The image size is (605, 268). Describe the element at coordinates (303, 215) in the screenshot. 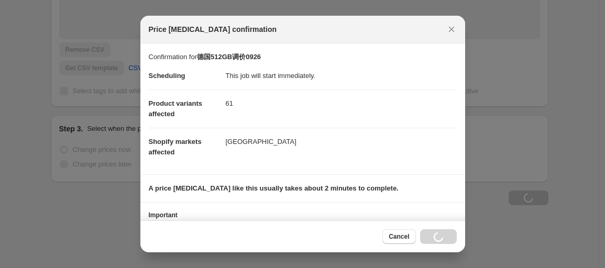

I see `h3: Important` at that location.